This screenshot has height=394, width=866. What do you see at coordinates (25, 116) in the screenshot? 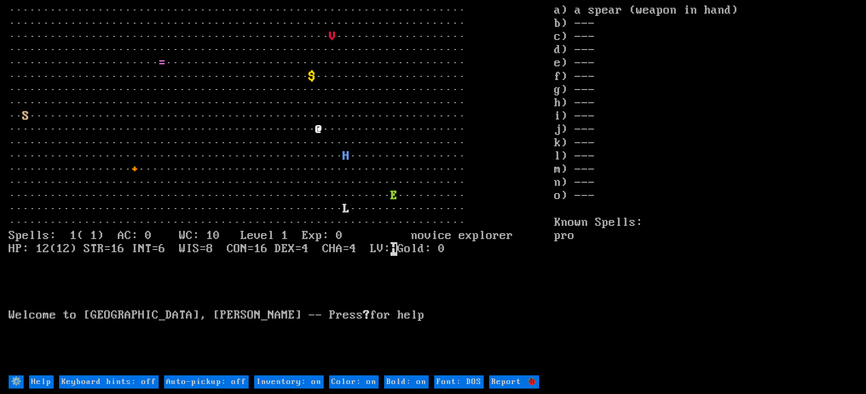
I see `font: S` at bounding box center [25, 116].